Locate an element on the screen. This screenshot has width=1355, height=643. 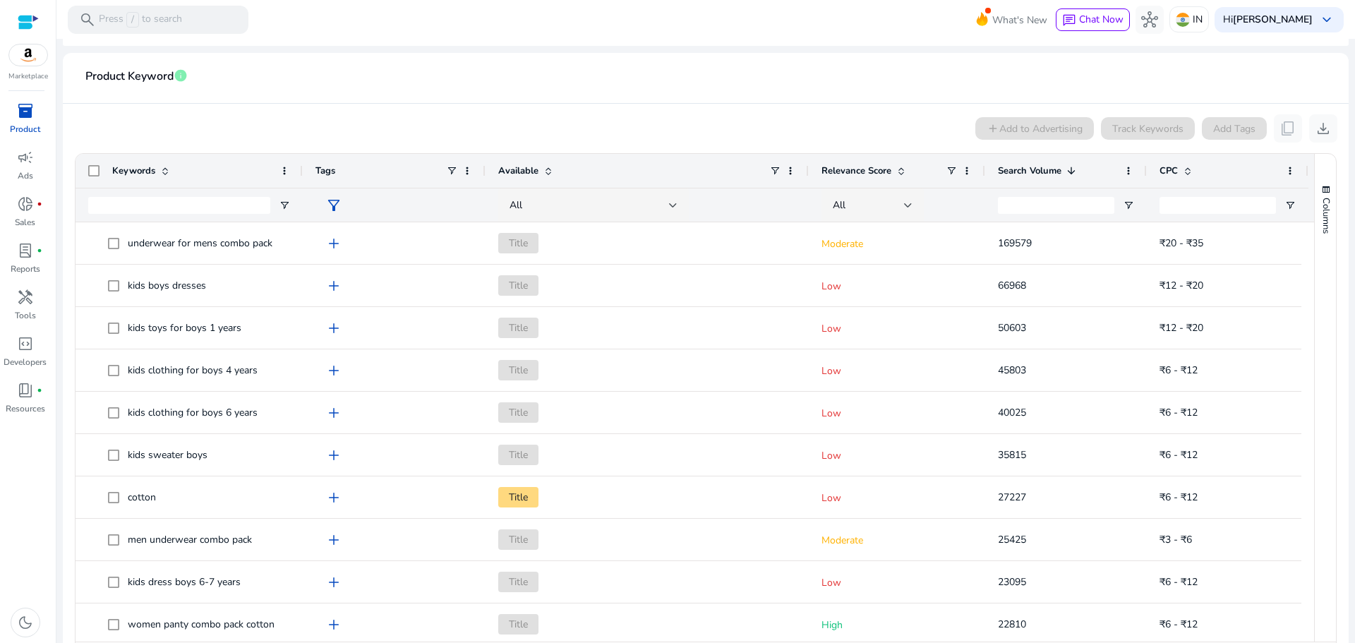
button: download is located at coordinates (1323, 128).